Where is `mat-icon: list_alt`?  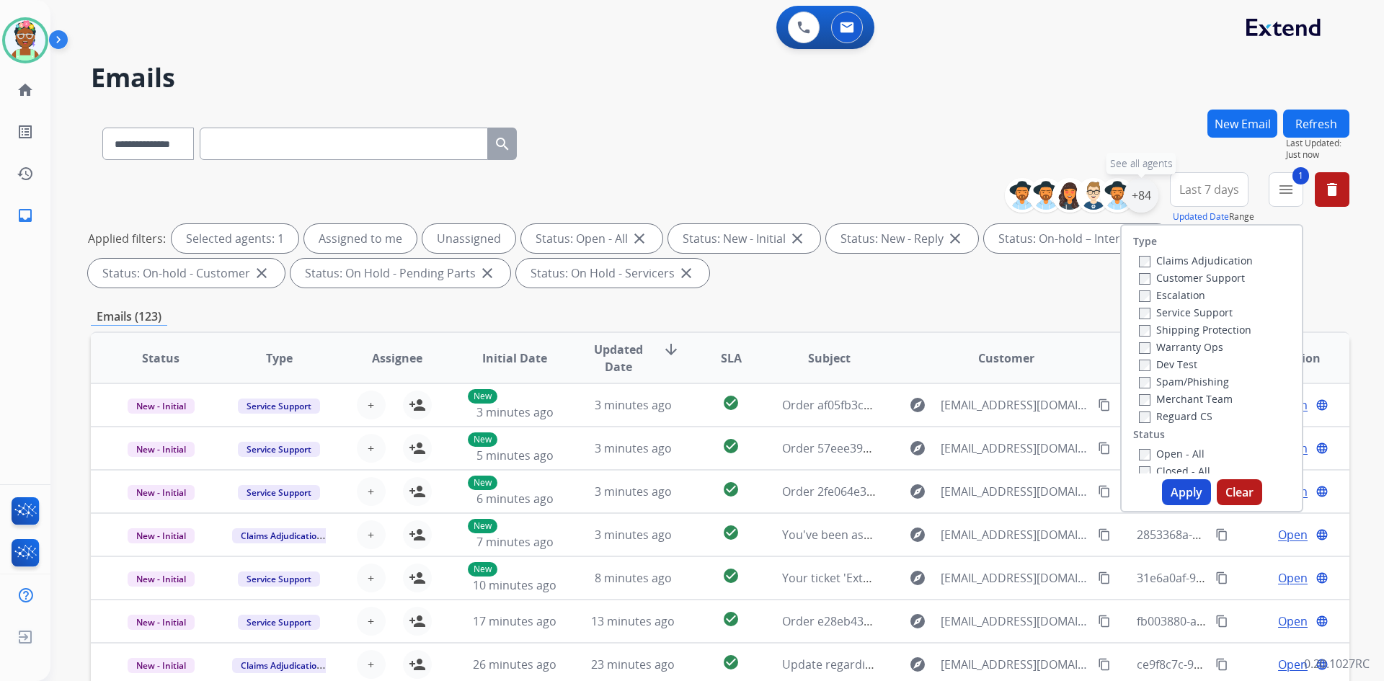
mat-icon: list_alt is located at coordinates (25, 132).